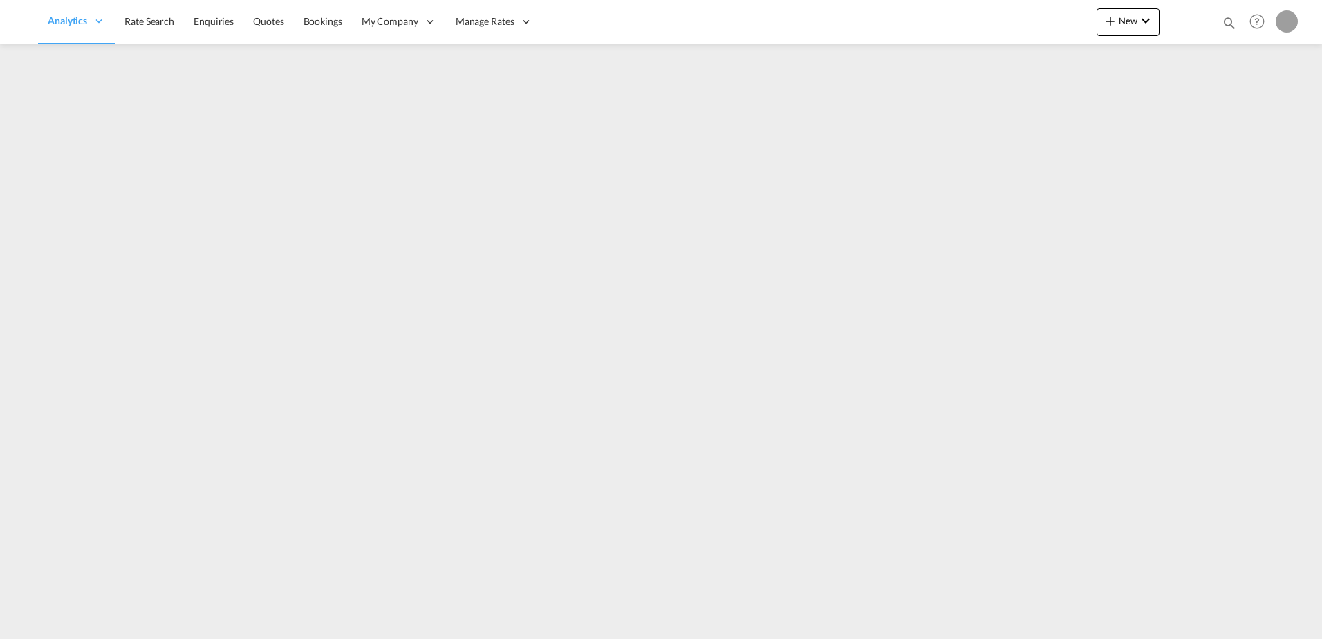  What do you see at coordinates (1128, 22) in the screenshot?
I see `button: icon-plus 400-fgNewicon-chevron-down` at bounding box center [1128, 22].